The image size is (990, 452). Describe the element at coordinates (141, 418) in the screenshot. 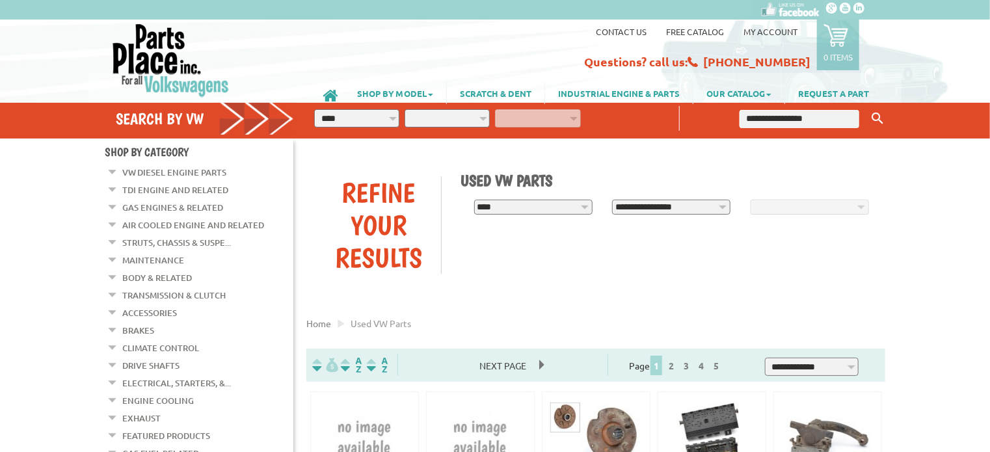

I see `a: Exhaust` at that location.